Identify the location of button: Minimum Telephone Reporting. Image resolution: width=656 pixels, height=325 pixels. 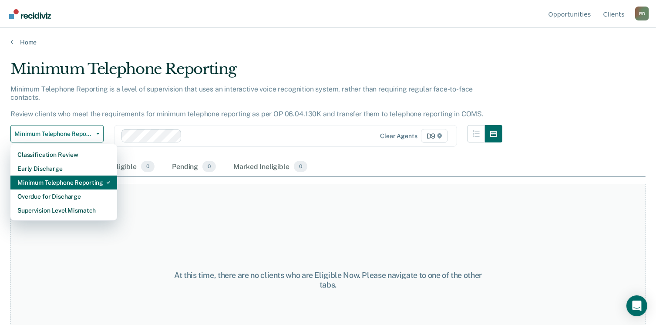
(57, 134).